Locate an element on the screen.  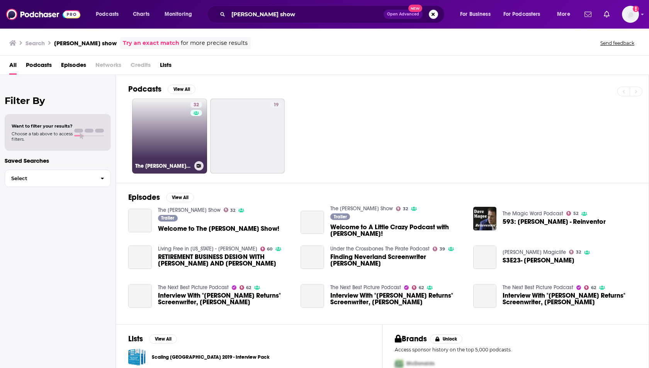
img: 593: David Magee - Reinventor is located at coordinates (485, 218).